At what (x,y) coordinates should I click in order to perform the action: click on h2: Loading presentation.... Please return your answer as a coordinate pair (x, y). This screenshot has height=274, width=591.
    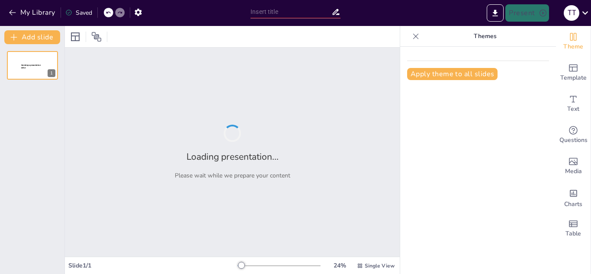
    Looking at the image, I should click on (232, 157).